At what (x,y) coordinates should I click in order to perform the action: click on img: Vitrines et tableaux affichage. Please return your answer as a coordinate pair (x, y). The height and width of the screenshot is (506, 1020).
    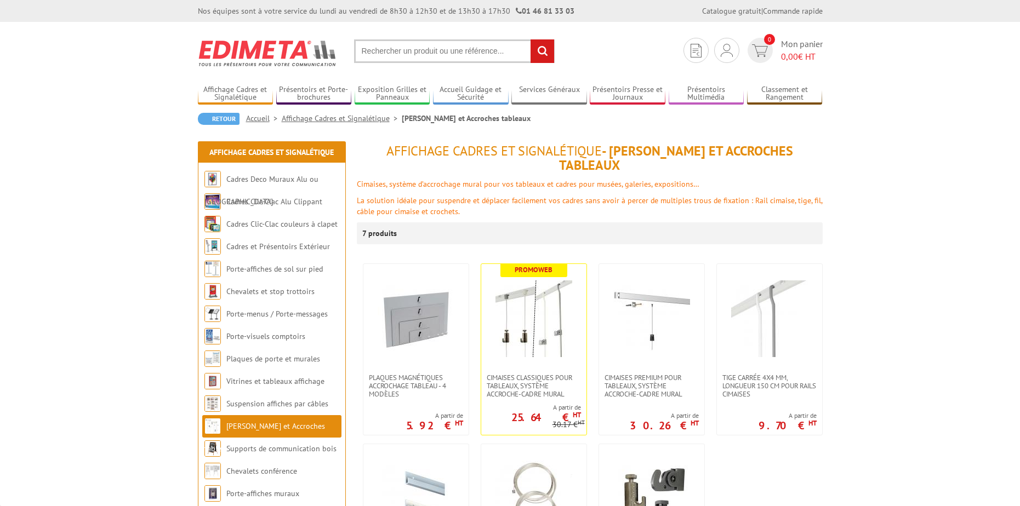
    Looking at the image, I should click on (213, 381).